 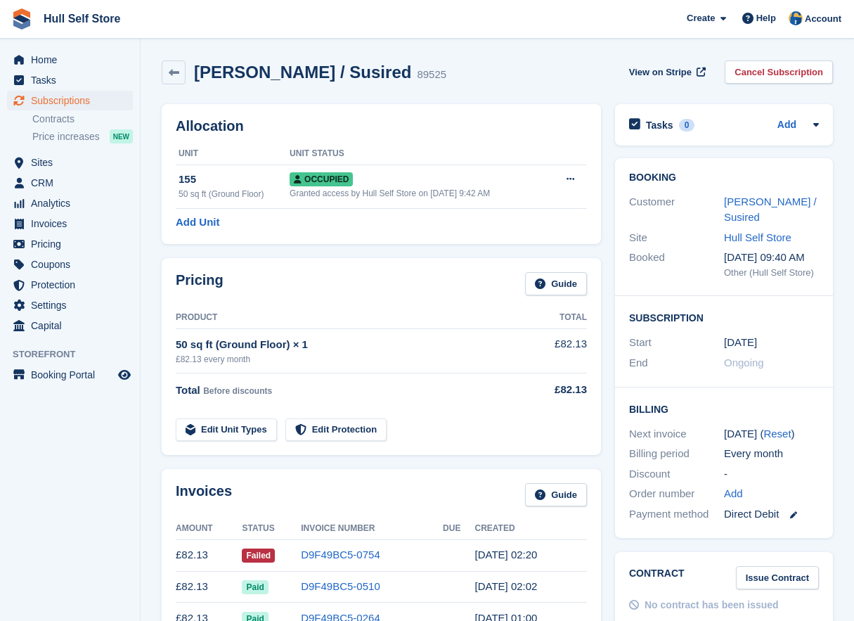 What do you see at coordinates (676, 264) in the screenshot?
I see `div: Booked` at bounding box center [676, 264].